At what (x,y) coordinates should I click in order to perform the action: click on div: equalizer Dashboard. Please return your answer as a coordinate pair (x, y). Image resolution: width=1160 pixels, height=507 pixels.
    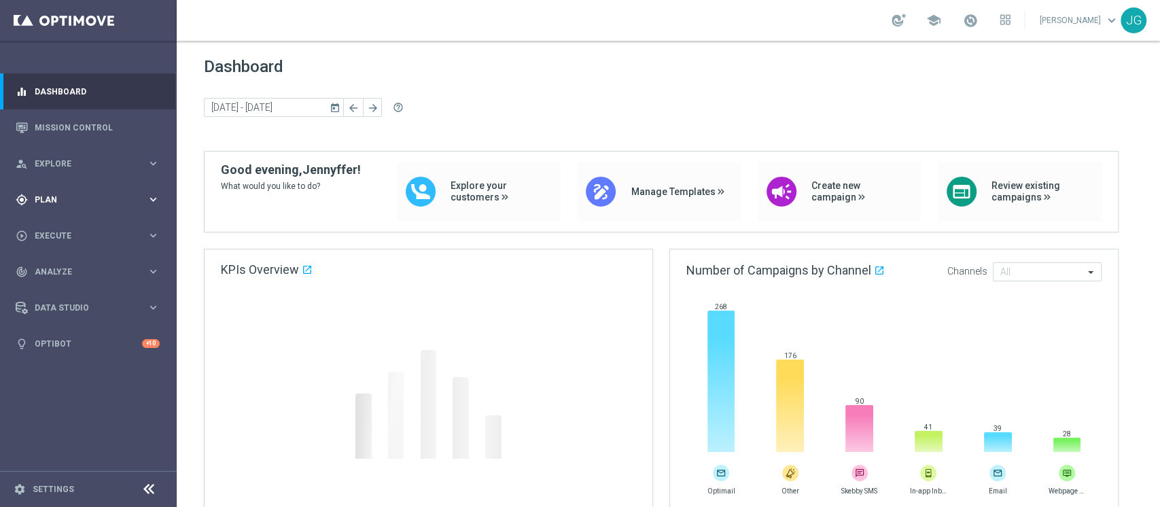
    Looking at the image, I should click on (88, 92).